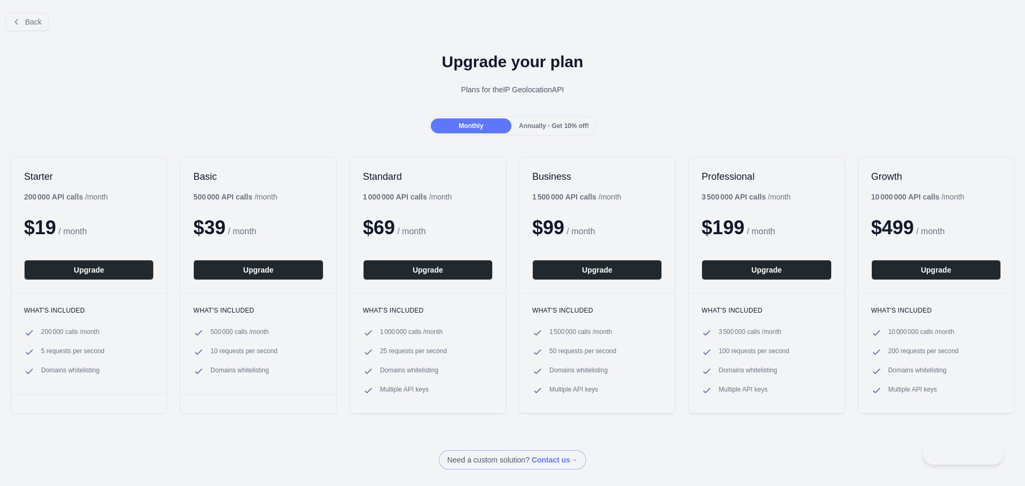  What do you see at coordinates (723, 227) in the screenshot?
I see `span: $ 199` at bounding box center [723, 227].